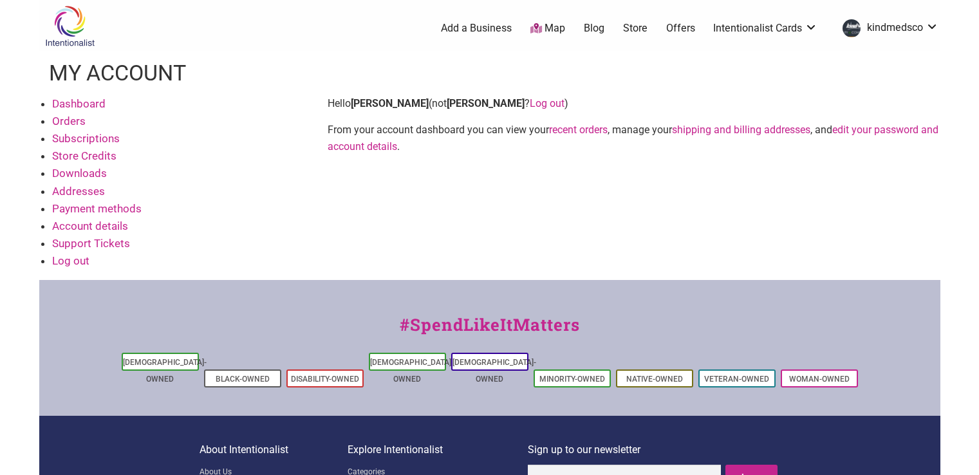  Describe the element at coordinates (70, 26) in the screenshot. I see `img: Intentionalist` at that location.